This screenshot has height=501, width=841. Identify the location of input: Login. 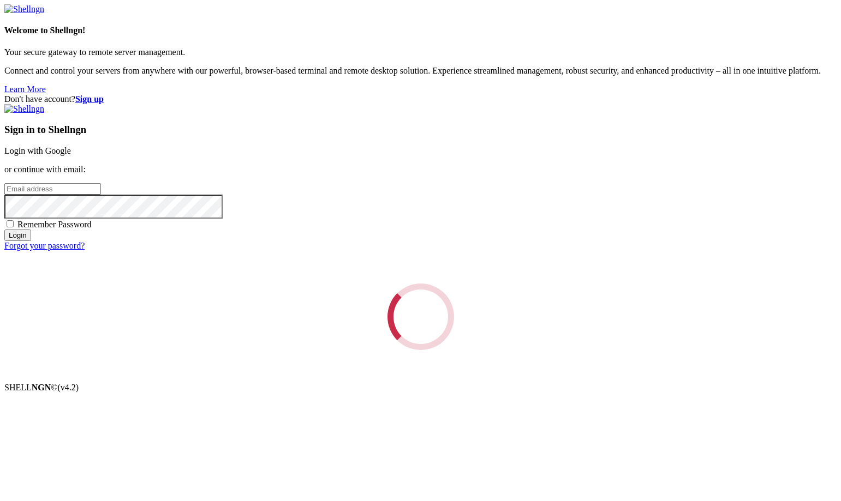
(17, 235).